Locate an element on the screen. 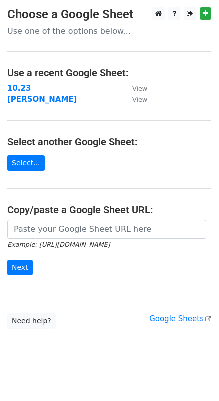  a: Need help? is located at coordinates (32, 321).